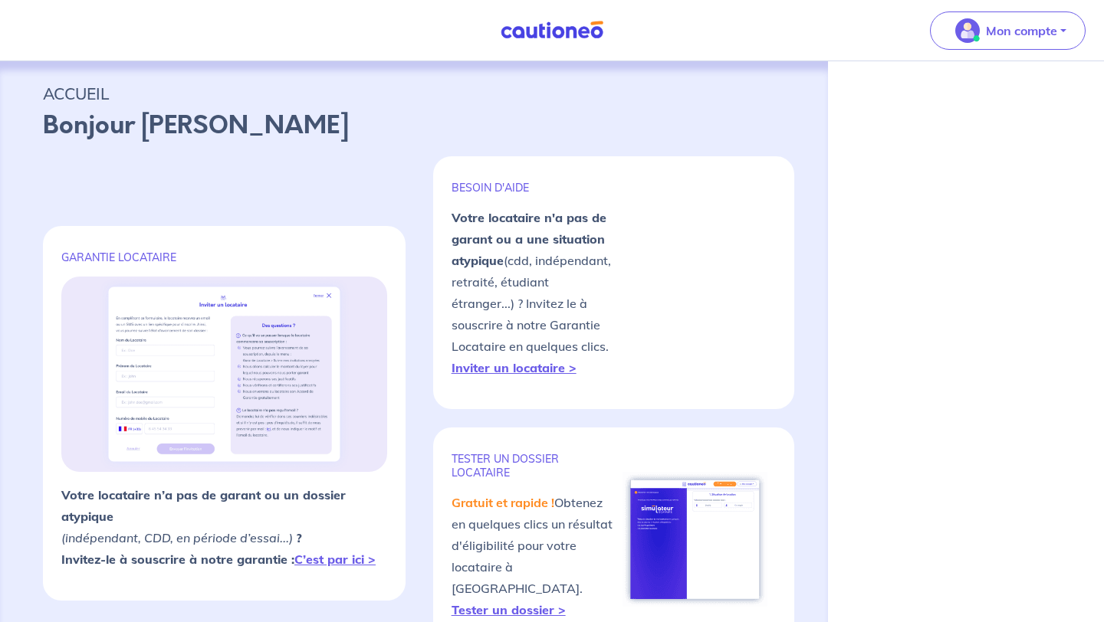 The image size is (1104, 622). What do you see at coordinates (1021, 31) in the screenshot?
I see `p: Mon compte` at bounding box center [1021, 31].